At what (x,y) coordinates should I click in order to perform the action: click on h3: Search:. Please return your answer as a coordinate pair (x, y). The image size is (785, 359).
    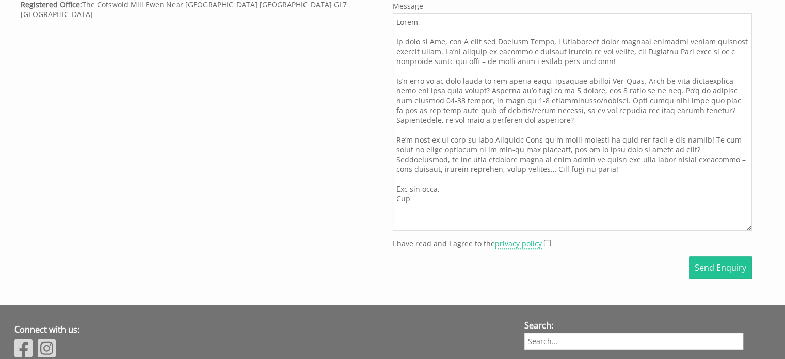
    Looking at the image, I should click on (634, 325).